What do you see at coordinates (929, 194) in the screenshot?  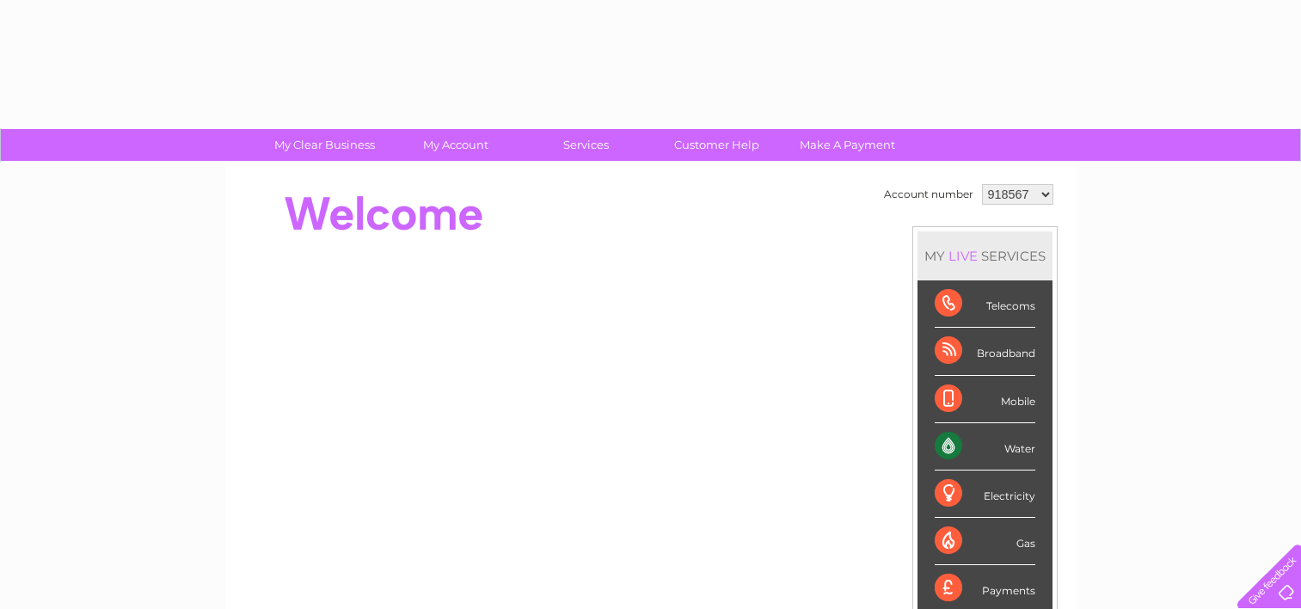 I see `td: Account number` at bounding box center [929, 194].